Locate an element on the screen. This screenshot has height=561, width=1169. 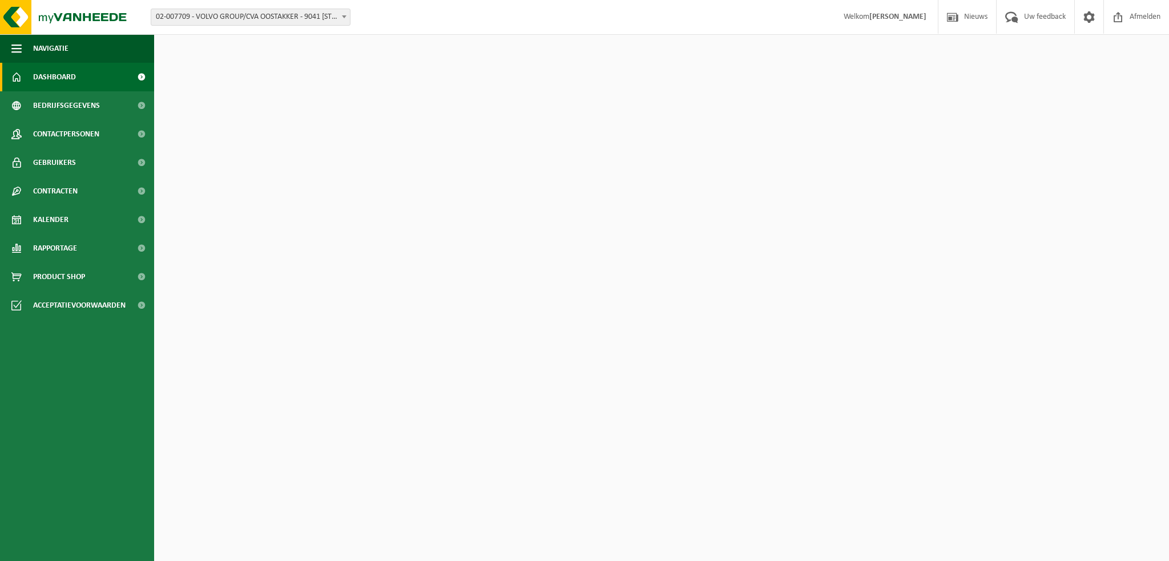
span: 02-007709 - VOLVO GROUP/CVA OOSTAKKER - 9041 OOSTAKKER, SMALLEHEERWEG 31 is located at coordinates (251, 17).